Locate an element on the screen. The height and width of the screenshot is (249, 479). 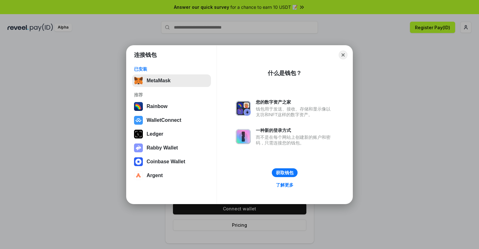
div: Rabby Wallet is located at coordinates (162, 148).